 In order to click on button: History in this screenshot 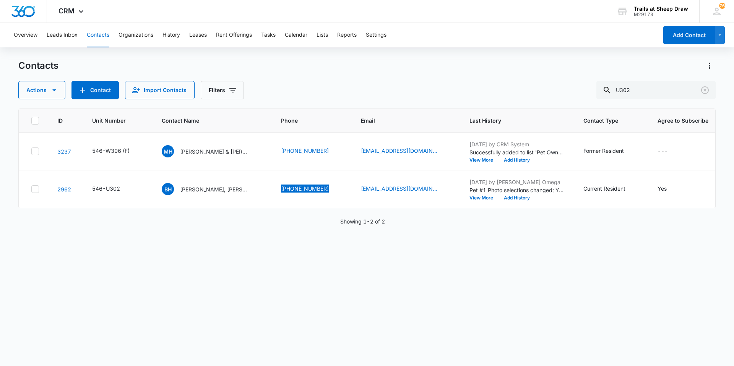, I will do `click(171, 35)`.